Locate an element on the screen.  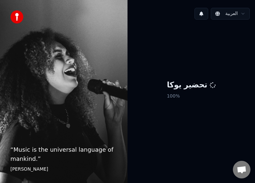
div: دردشة مفتوحة is located at coordinates (242, 169).